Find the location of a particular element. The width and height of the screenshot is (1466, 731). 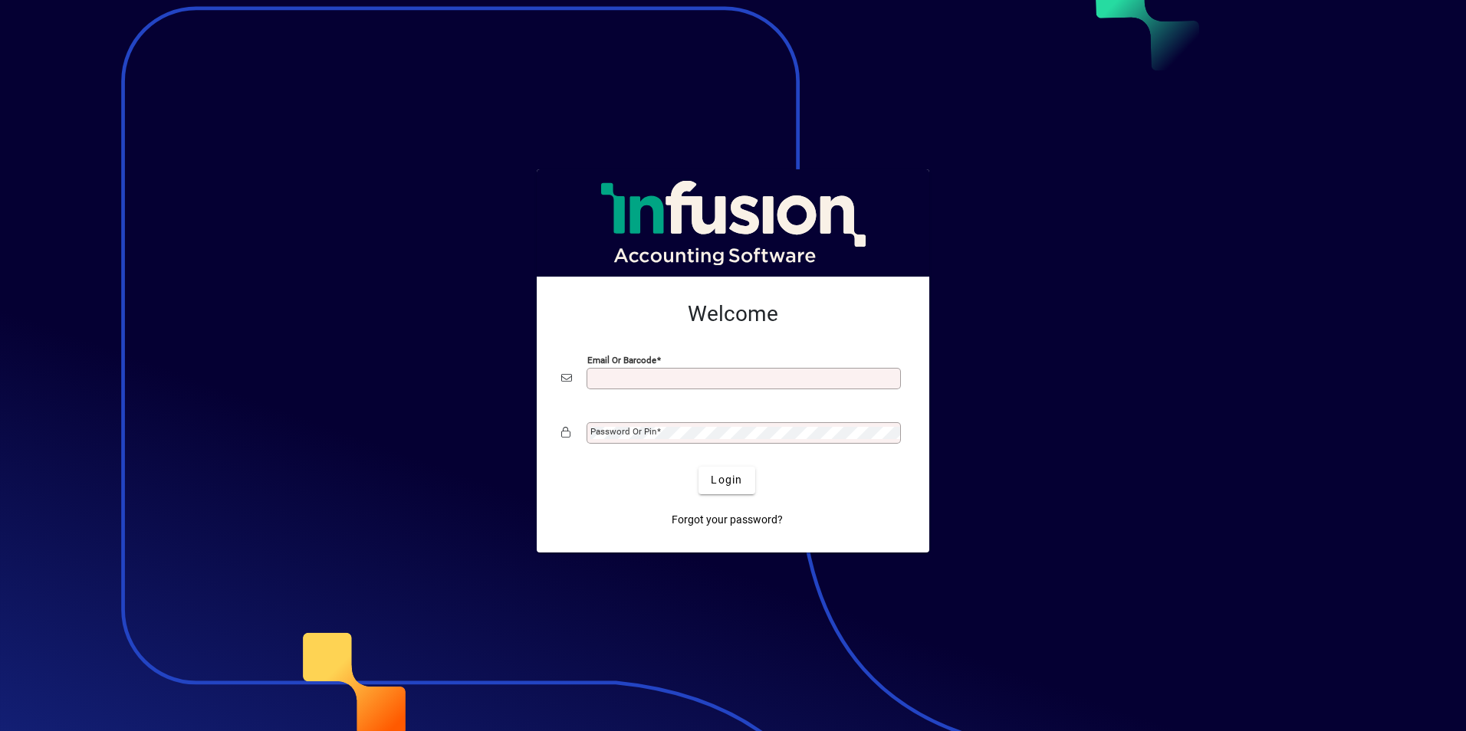

span: Login is located at coordinates (726, 480).